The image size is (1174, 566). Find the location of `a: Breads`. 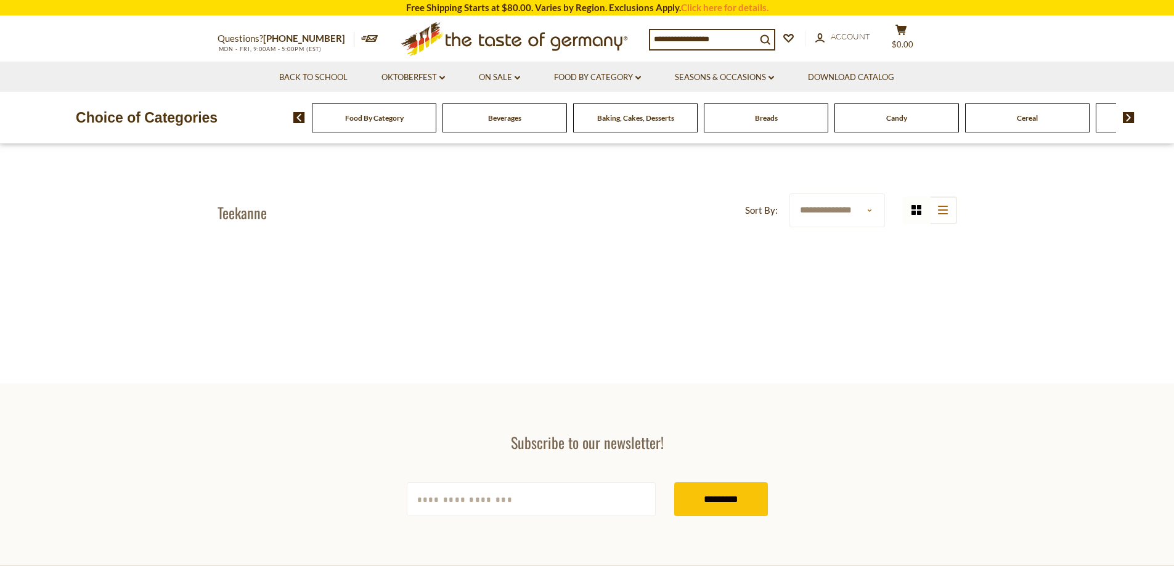

a: Breads is located at coordinates (766, 118).